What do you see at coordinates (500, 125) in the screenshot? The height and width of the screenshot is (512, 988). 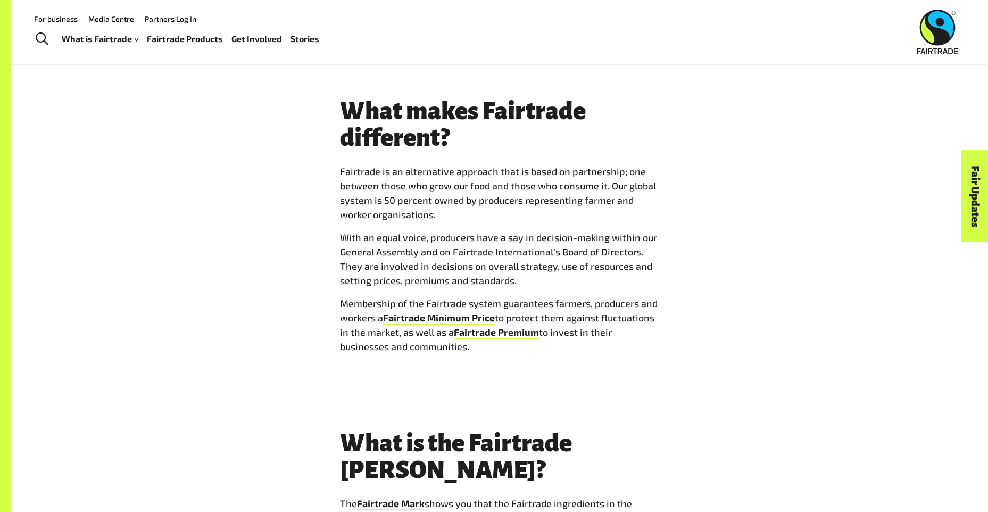 I see `h2: What makes Fairtrade different?` at bounding box center [500, 125].